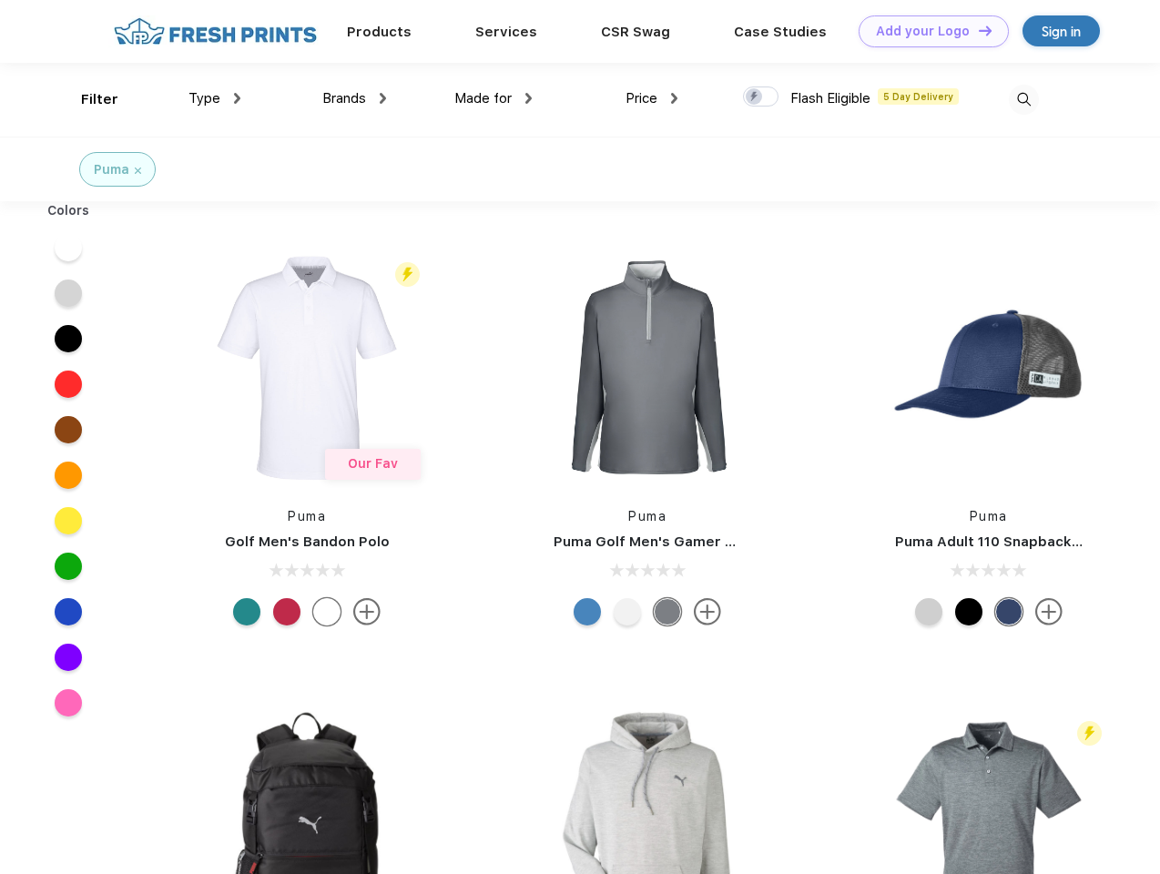  What do you see at coordinates (483, 98) in the screenshot?
I see `span: Made for` at bounding box center [483, 98].